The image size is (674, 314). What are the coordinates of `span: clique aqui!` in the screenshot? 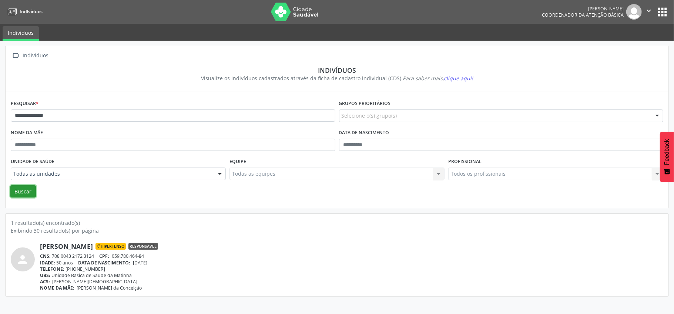 It's located at (458, 78).